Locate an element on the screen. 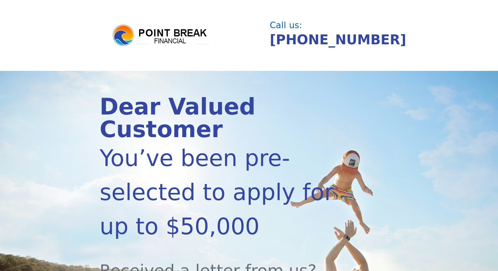 The height and width of the screenshot is (271, 498). img: logo.png is located at coordinates (161, 35).